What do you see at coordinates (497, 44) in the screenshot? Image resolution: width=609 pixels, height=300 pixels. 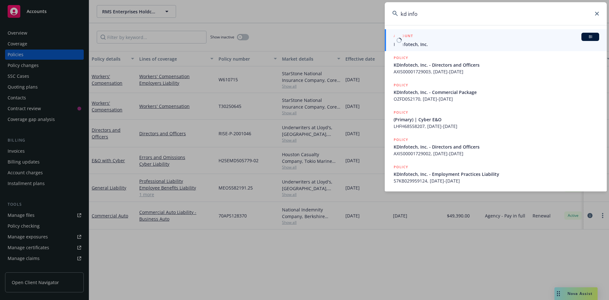 I see `span: KDInfotech, Inc.` at bounding box center [497, 44].